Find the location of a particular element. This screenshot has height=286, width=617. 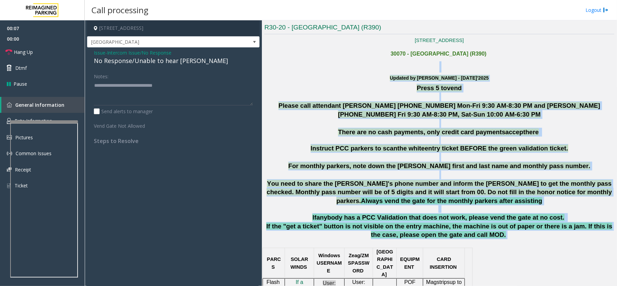

span: PARCS is located at coordinates (274, 263).